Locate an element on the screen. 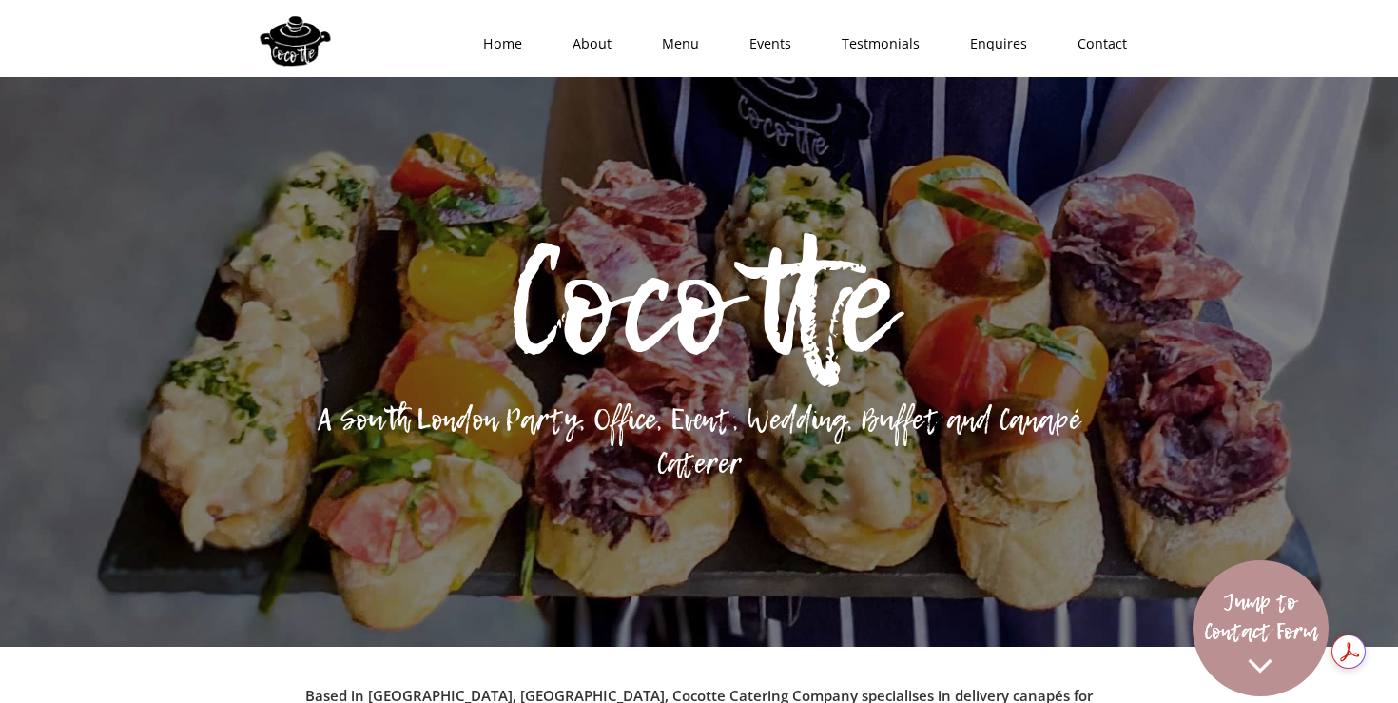  a: Events is located at coordinates (764, 44).